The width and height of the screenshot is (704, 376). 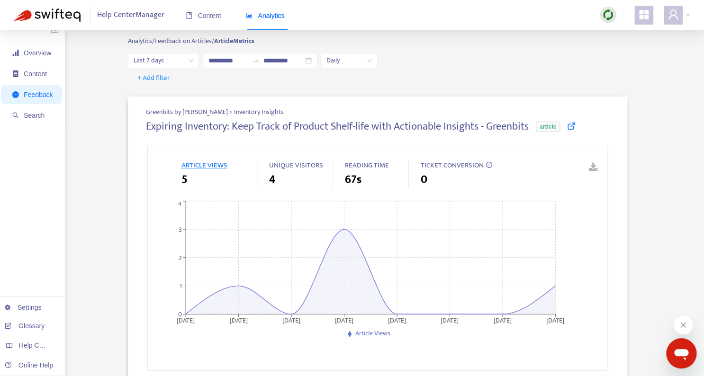 What do you see at coordinates (180, 258) in the screenshot?
I see `tspan: 2` at bounding box center [180, 258].